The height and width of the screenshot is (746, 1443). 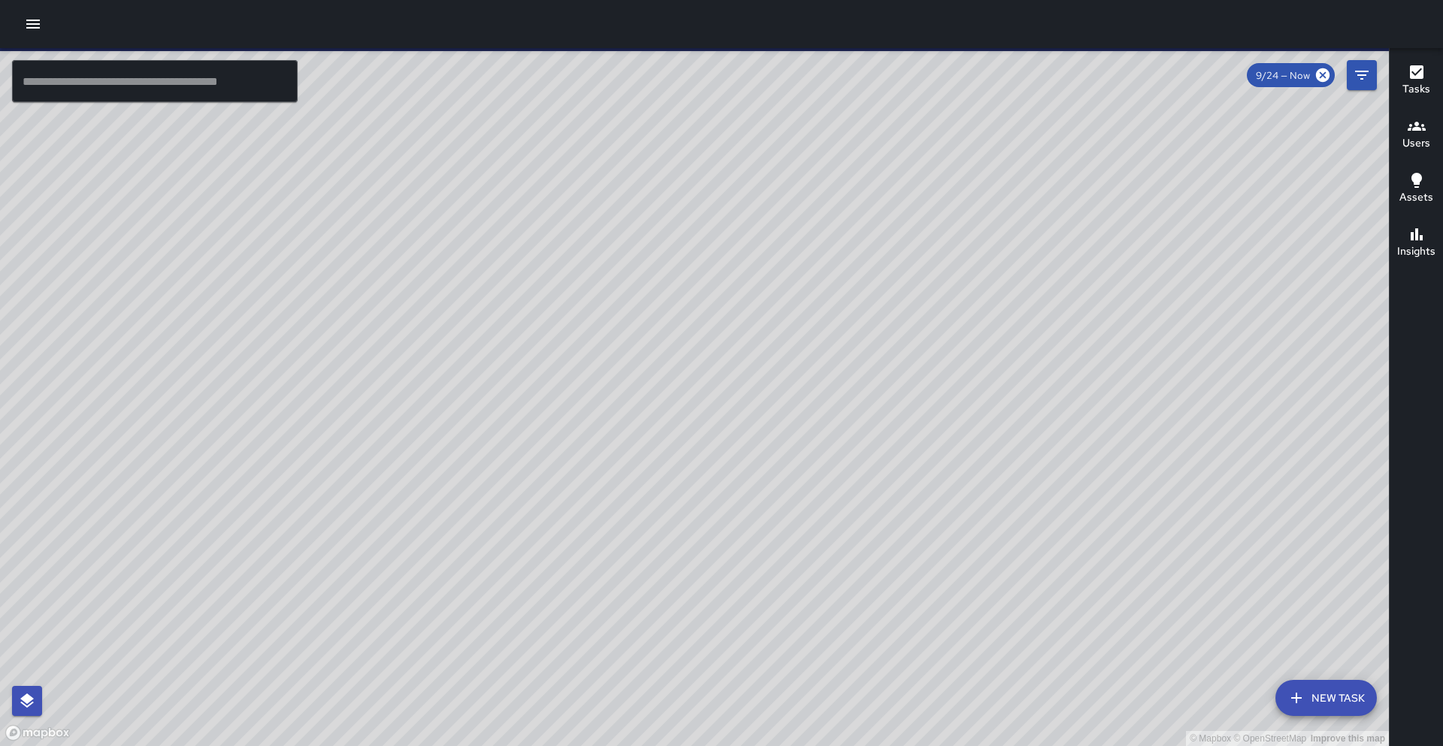 What do you see at coordinates (1283, 75) in the screenshot?
I see `span: 9/24 — Now` at bounding box center [1283, 75].